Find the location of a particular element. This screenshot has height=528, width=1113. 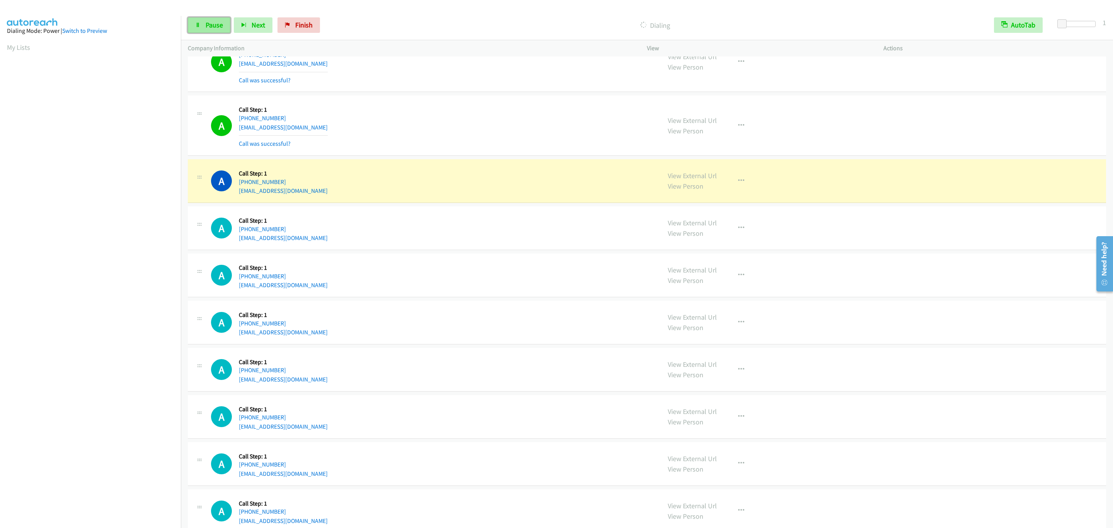

span: Finish is located at coordinates (304, 25).